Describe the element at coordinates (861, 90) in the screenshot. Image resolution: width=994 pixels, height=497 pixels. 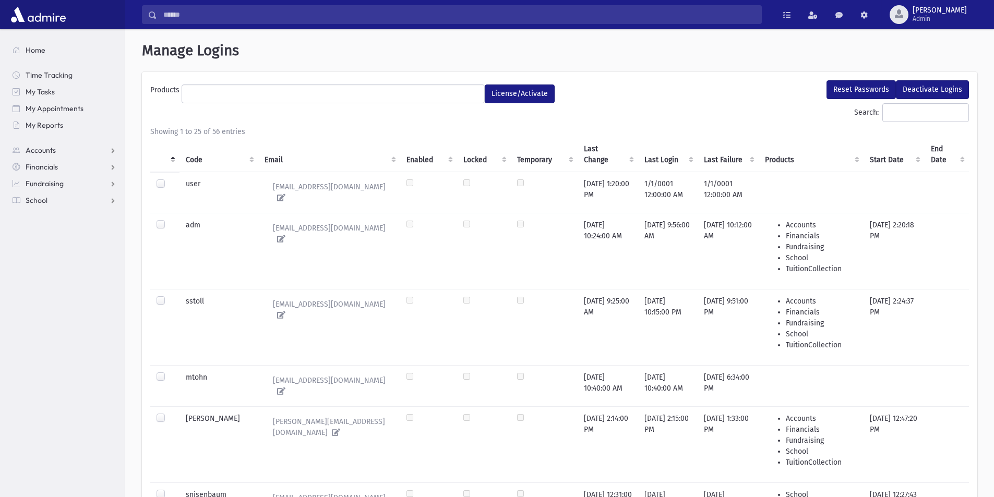
I see `button: Reset Passwords` at that location.